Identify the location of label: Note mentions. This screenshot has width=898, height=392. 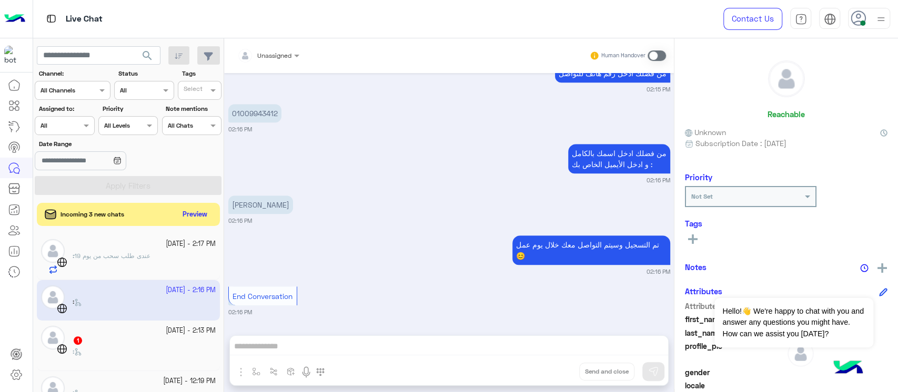
(193, 109).